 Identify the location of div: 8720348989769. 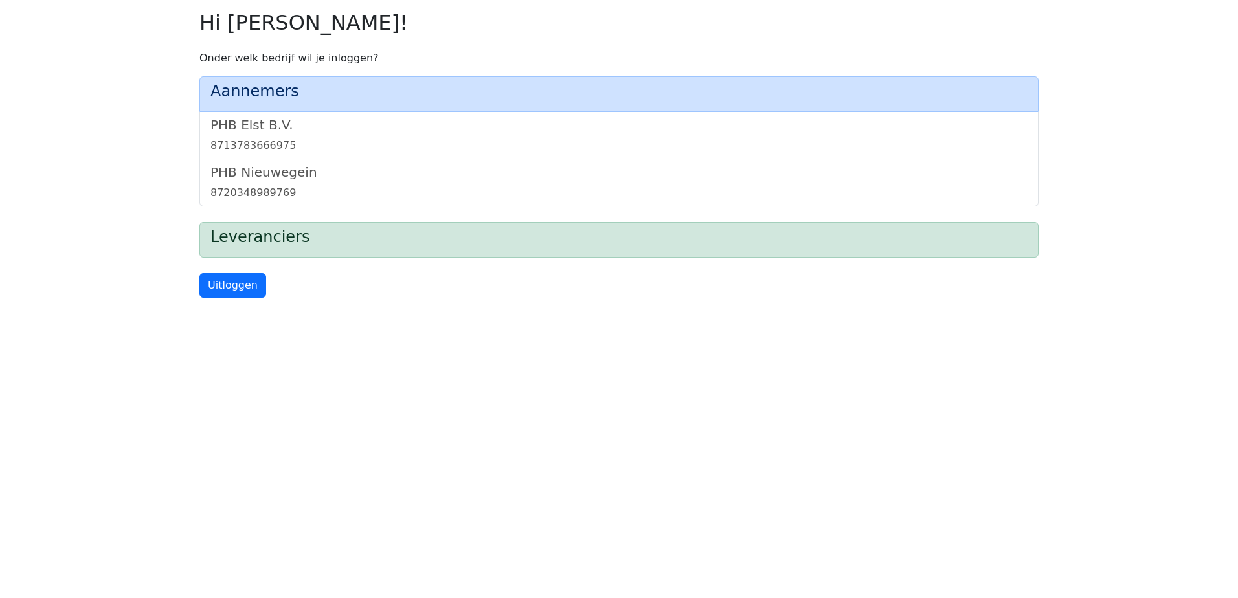
(619, 193).